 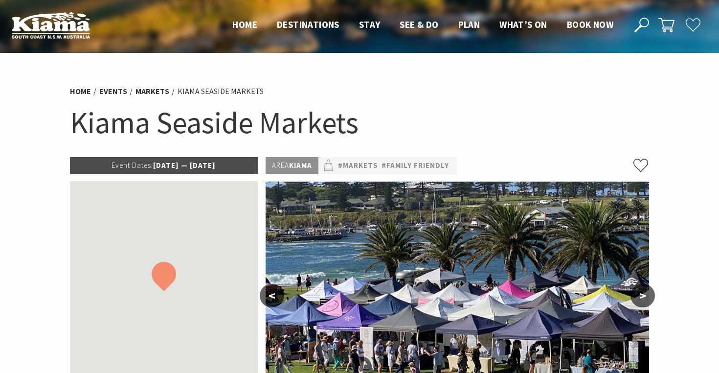 What do you see at coordinates (308, 24) in the screenshot?
I see `span: Destinations` at bounding box center [308, 24].